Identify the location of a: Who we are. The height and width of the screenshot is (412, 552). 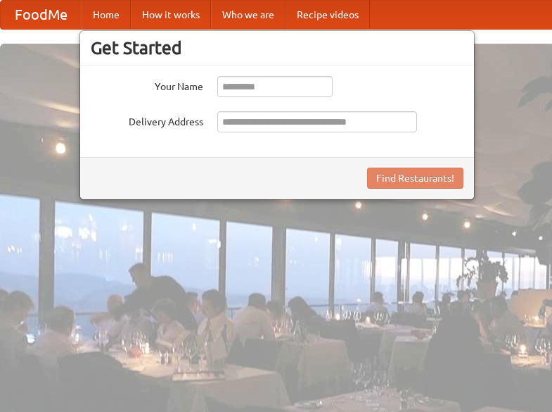
(248, 15).